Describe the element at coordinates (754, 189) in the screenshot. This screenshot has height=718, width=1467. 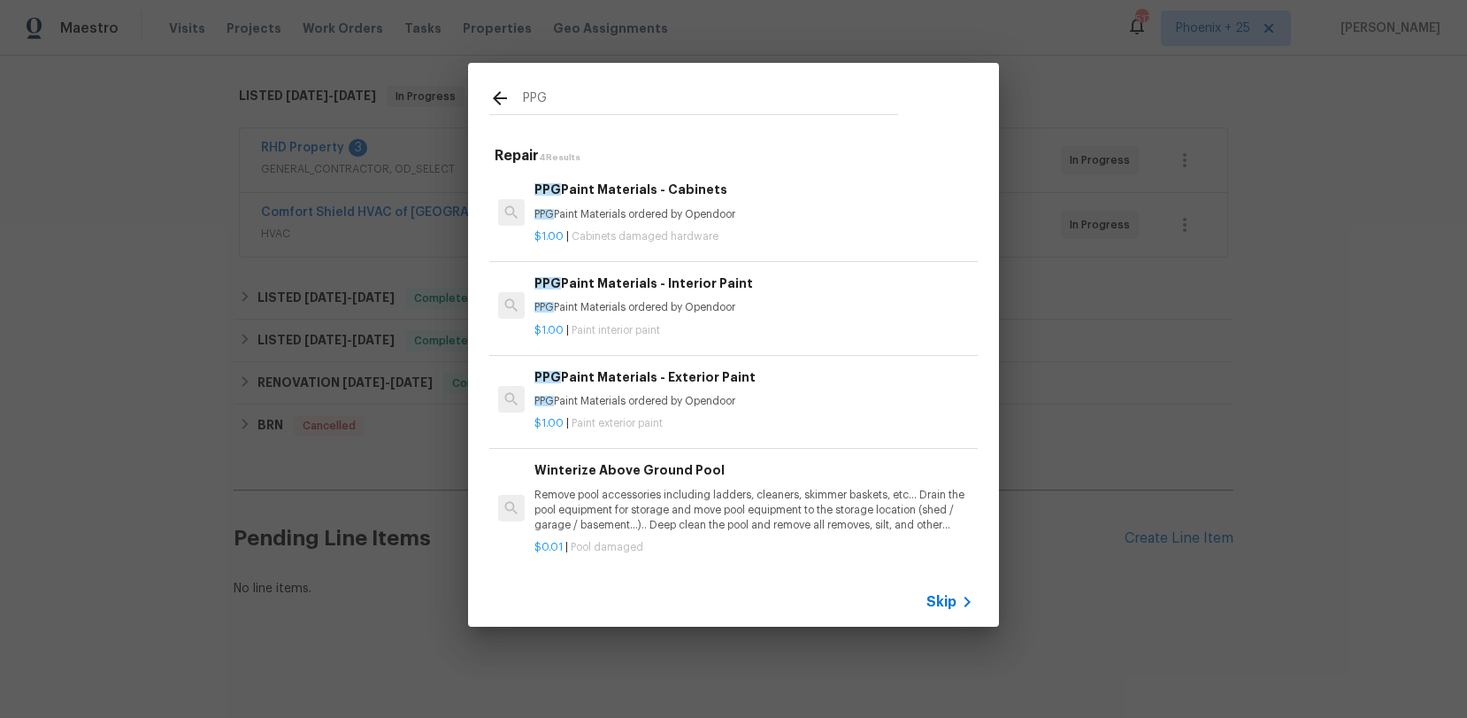
I see `h6: Paint Materials - Cabinets` at that location.